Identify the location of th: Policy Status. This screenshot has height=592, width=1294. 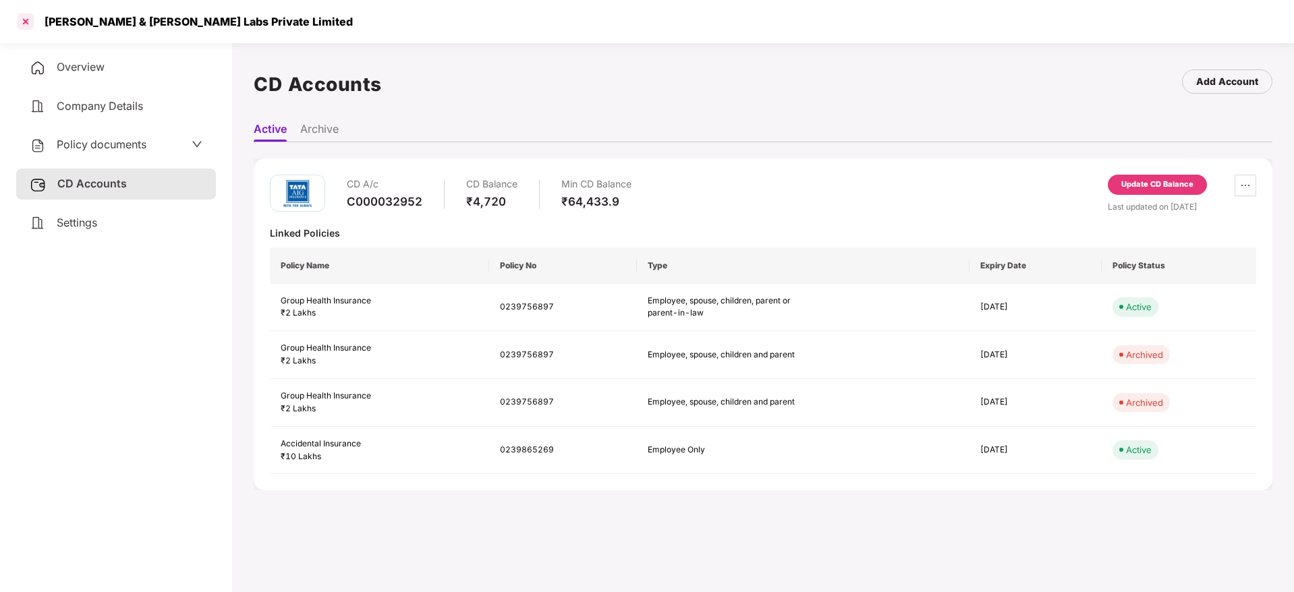
(1178, 266).